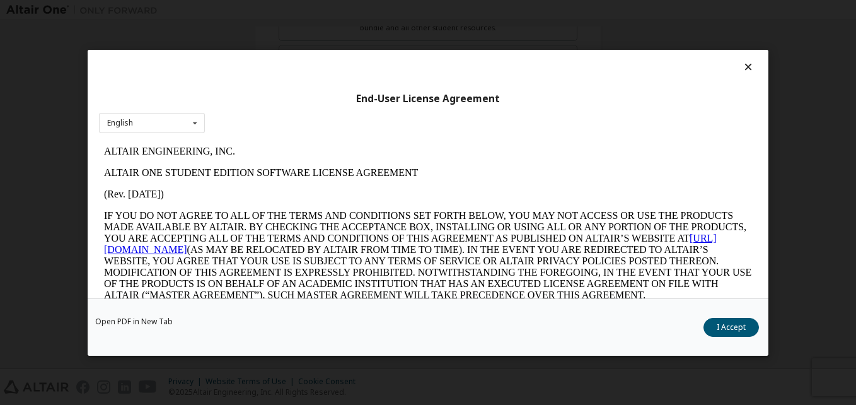  What do you see at coordinates (134, 321) in the screenshot?
I see `a: Open PDF in New Tab` at bounding box center [134, 321].